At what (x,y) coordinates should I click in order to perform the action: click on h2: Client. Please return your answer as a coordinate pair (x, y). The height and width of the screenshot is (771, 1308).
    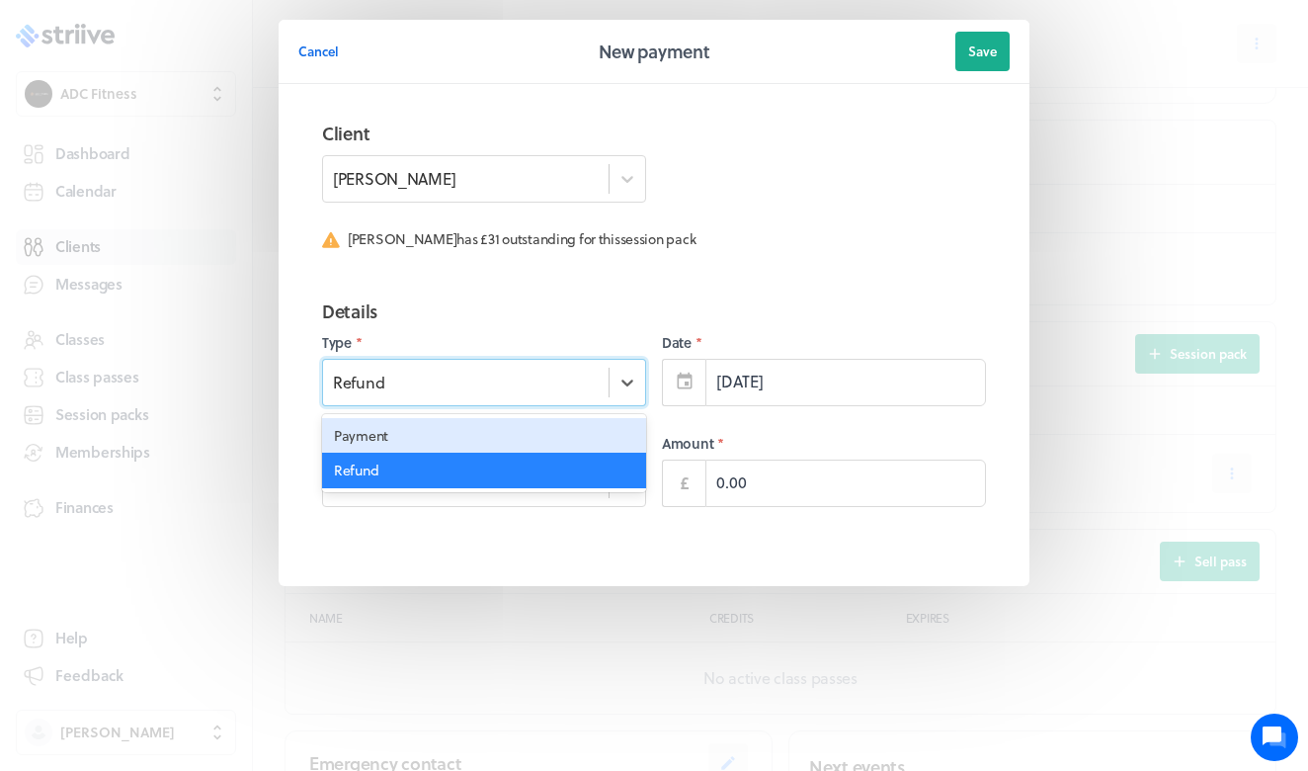
    Looking at the image, I should click on (654, 133).